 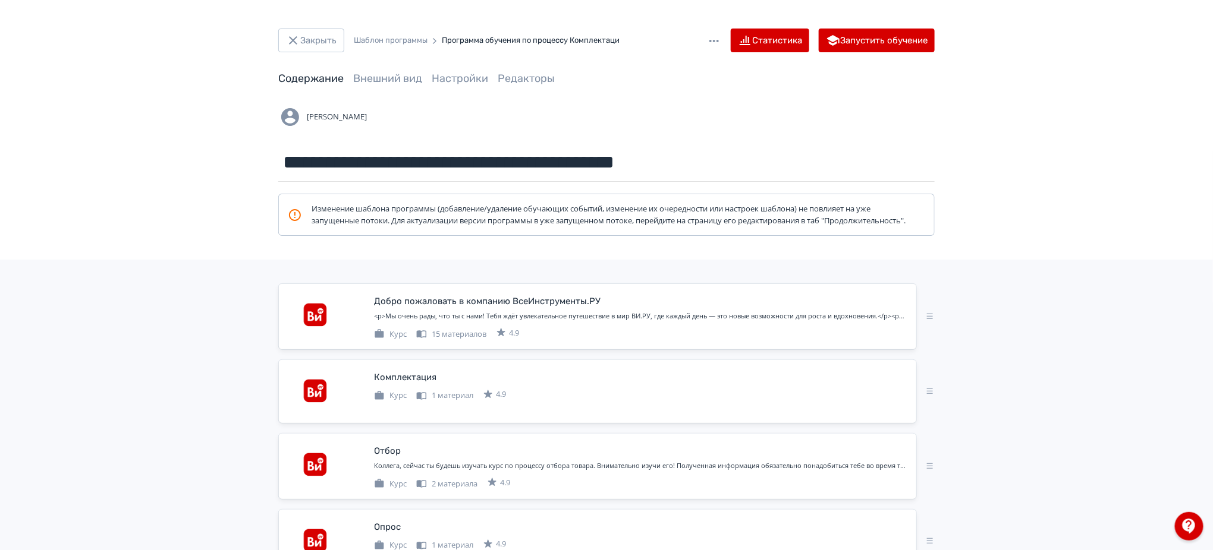 I want to click on div: Коллега, сейчас ты будешь изучать курс по процессу отбора товара. Внимательно изучи его! Полученн..., so click(x=640, y=466).